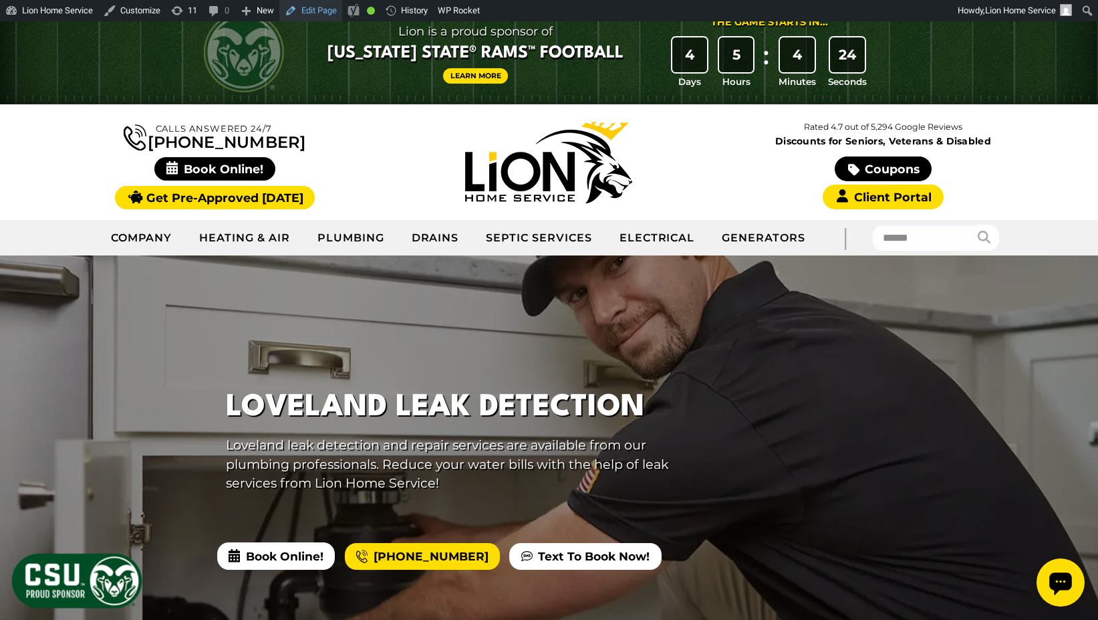 Image resolution: width=1098 pixels, height=620 pixels. I want to click on a: Coupons, so click(883, 168).